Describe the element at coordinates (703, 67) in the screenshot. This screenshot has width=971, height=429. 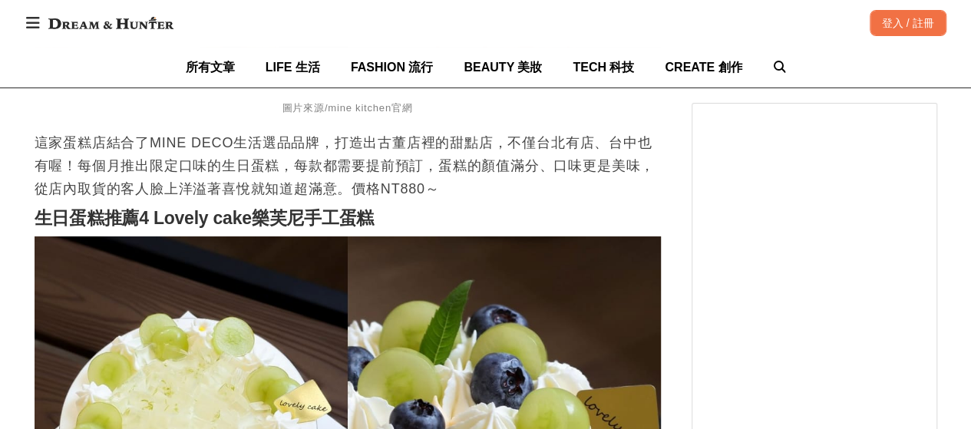
I see `span: CREATE 創作` at that location.